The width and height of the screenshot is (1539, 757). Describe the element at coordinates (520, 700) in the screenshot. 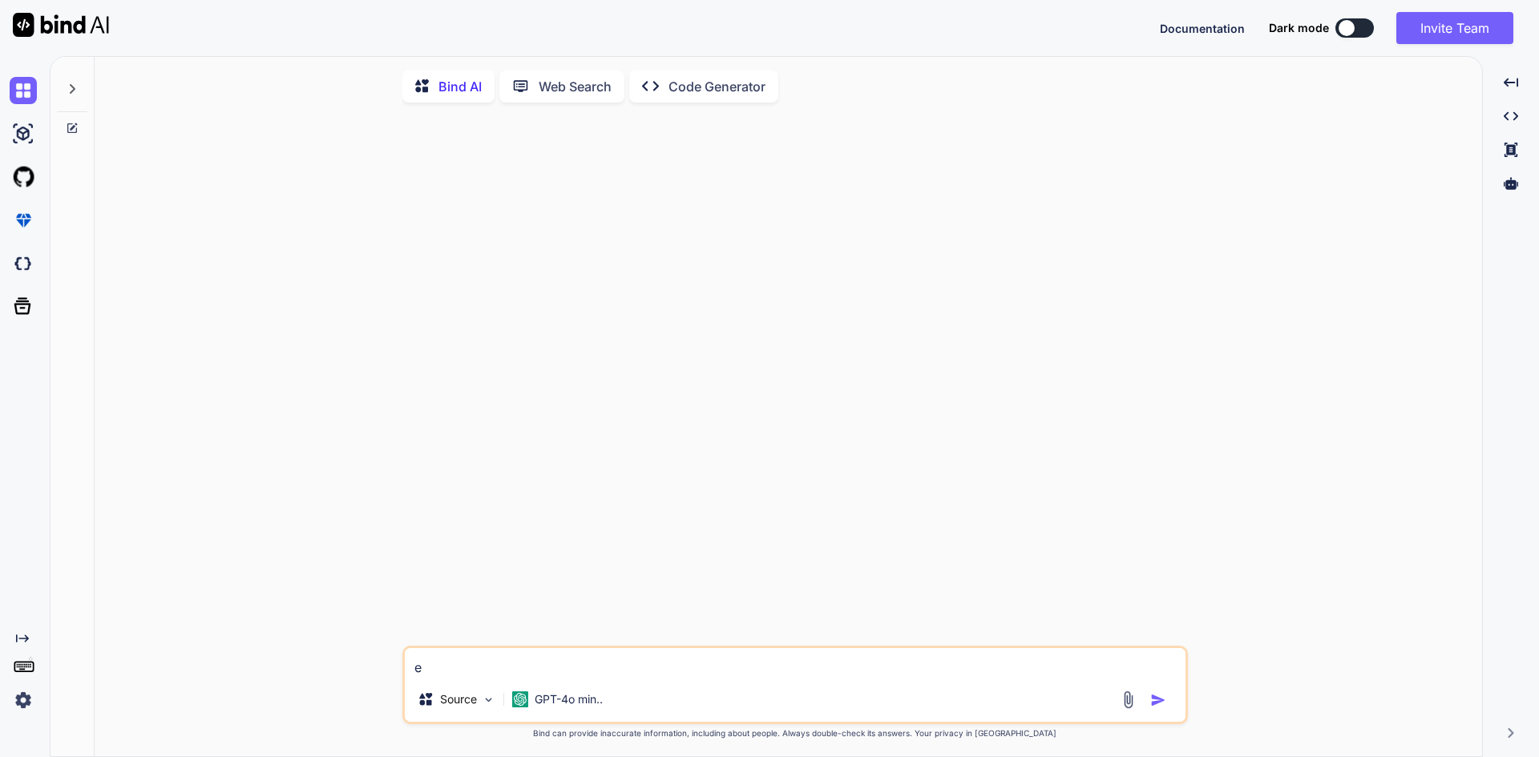

I see `img: GPT-4o mini` at that location.